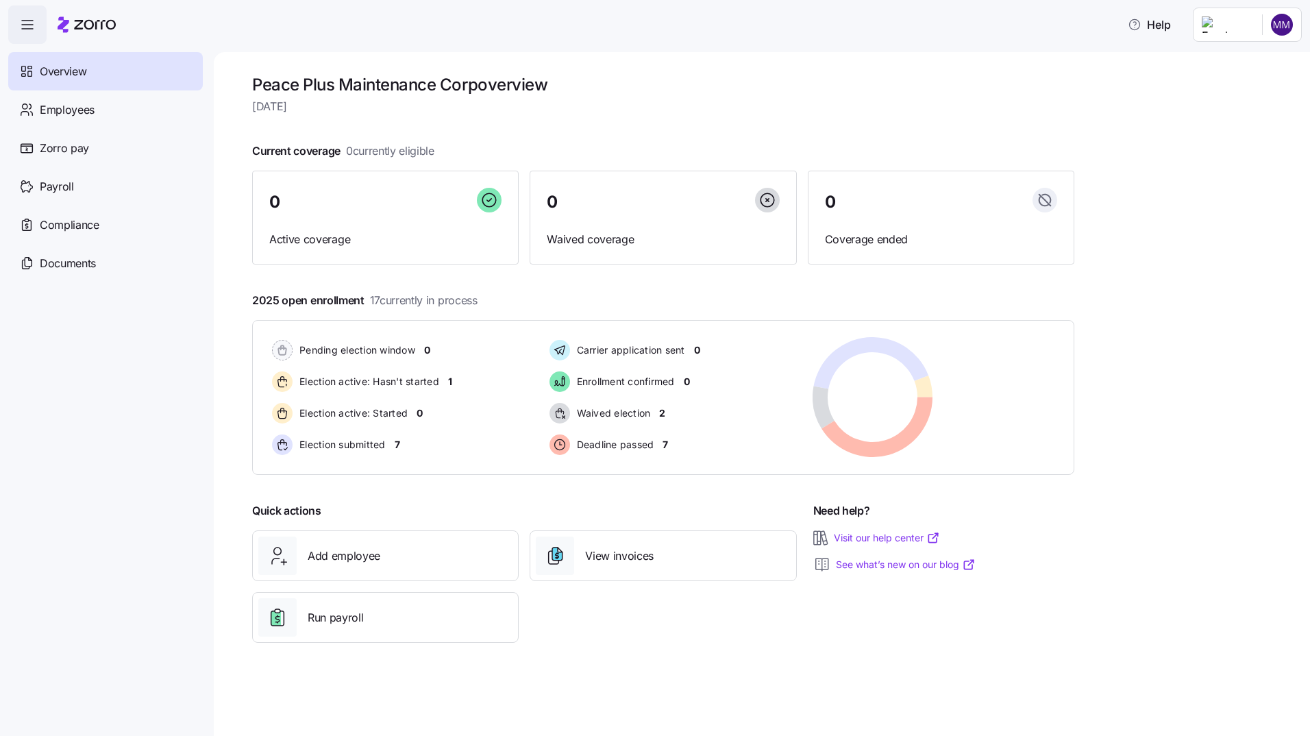 The height and width of the screenshot is (736, 1310). Describe the element at coordinates (623, 382) in the screenshot. I see `span: Enrollment confirmed` at that location.